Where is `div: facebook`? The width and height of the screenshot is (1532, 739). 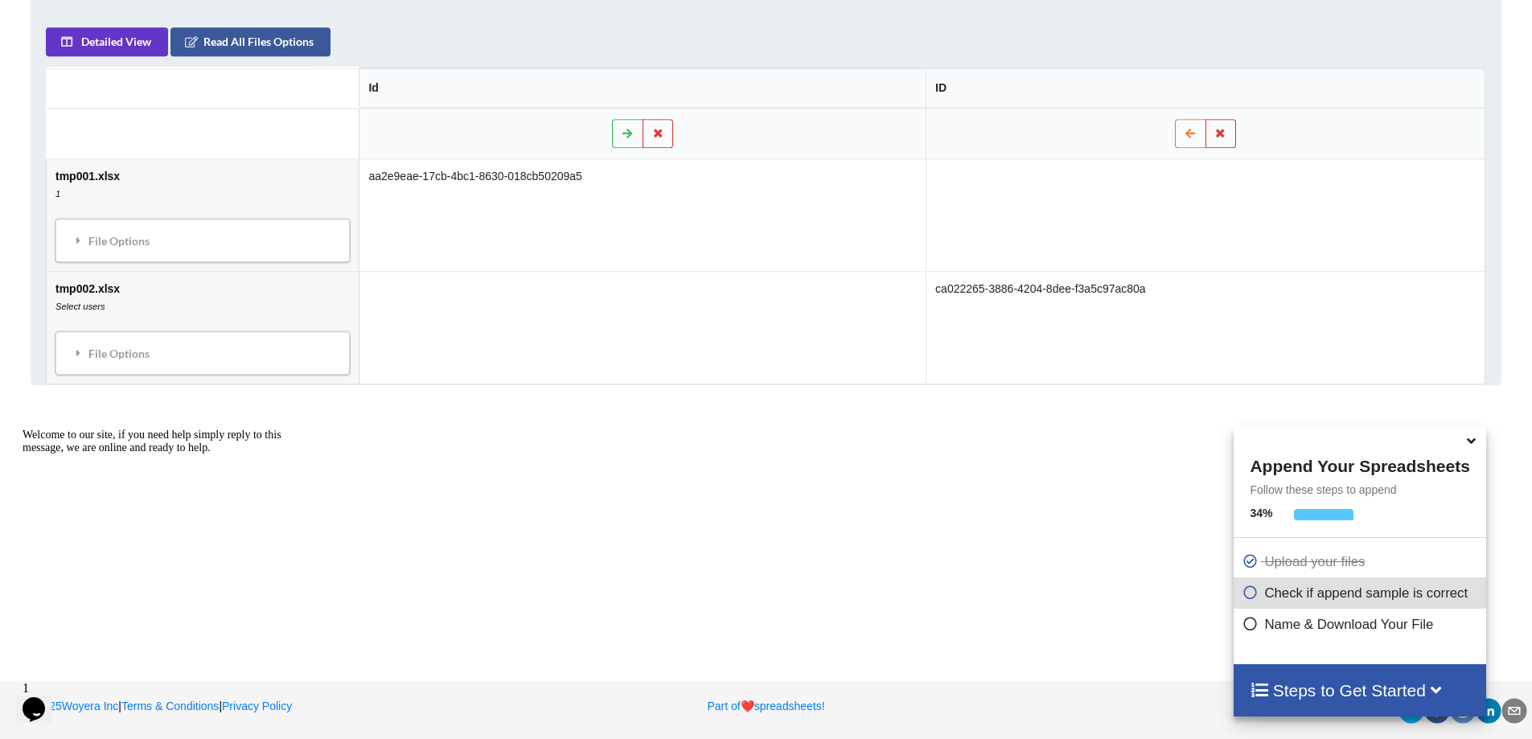 div: facebook is located at coordinates (1437, 711).